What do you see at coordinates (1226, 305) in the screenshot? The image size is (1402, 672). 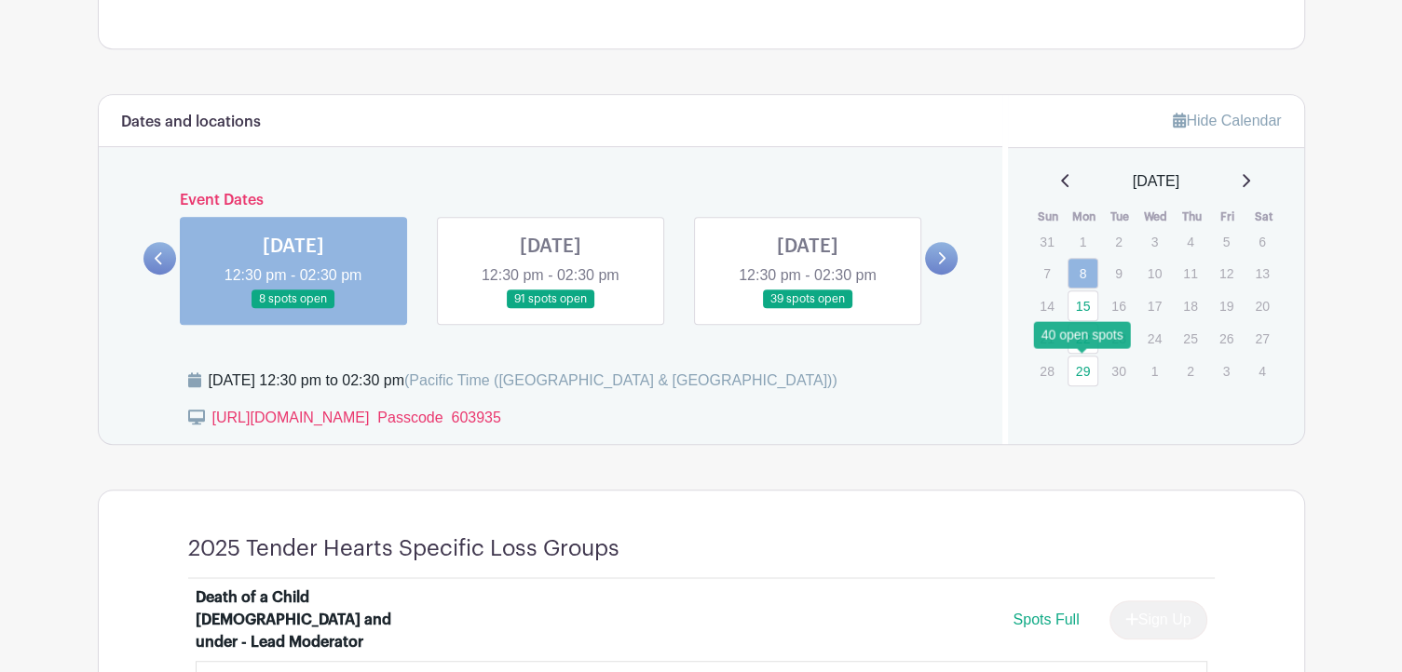 I see `p: 19` at bounding box center [1226, 305].